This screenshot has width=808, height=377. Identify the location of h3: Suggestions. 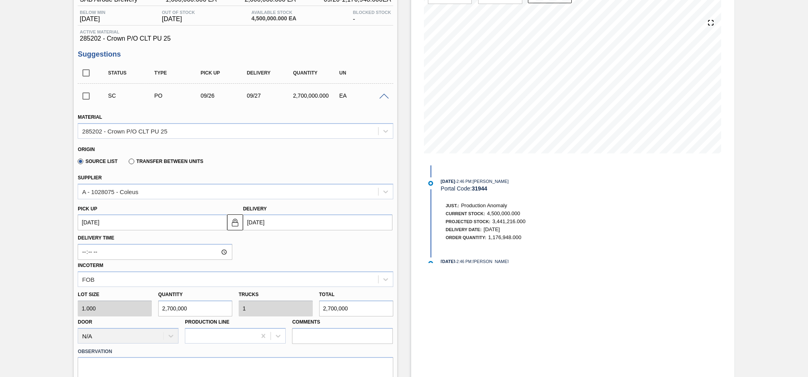
(235, 54).